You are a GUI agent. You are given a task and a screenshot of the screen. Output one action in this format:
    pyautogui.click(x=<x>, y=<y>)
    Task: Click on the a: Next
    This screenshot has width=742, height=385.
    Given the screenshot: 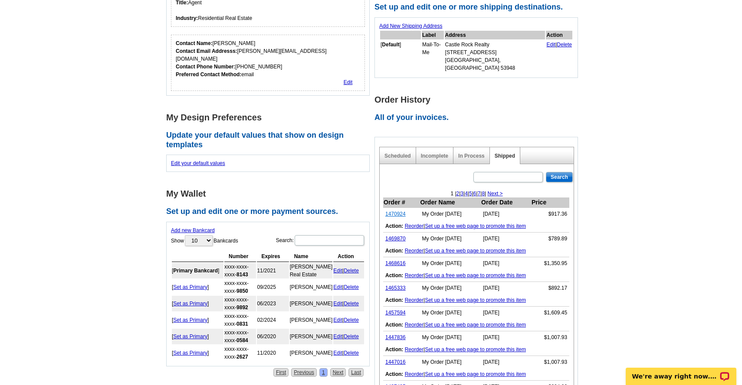 What is the action you would take?
    pyautogui.click(x=338, y=373)
    